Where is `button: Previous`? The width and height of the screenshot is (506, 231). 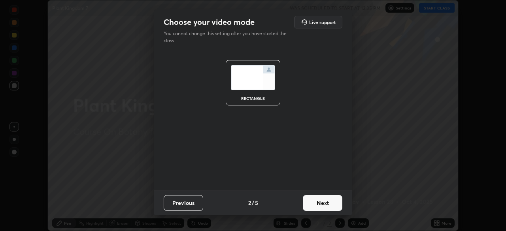 button: Previous is located at coordinates (183, 203).